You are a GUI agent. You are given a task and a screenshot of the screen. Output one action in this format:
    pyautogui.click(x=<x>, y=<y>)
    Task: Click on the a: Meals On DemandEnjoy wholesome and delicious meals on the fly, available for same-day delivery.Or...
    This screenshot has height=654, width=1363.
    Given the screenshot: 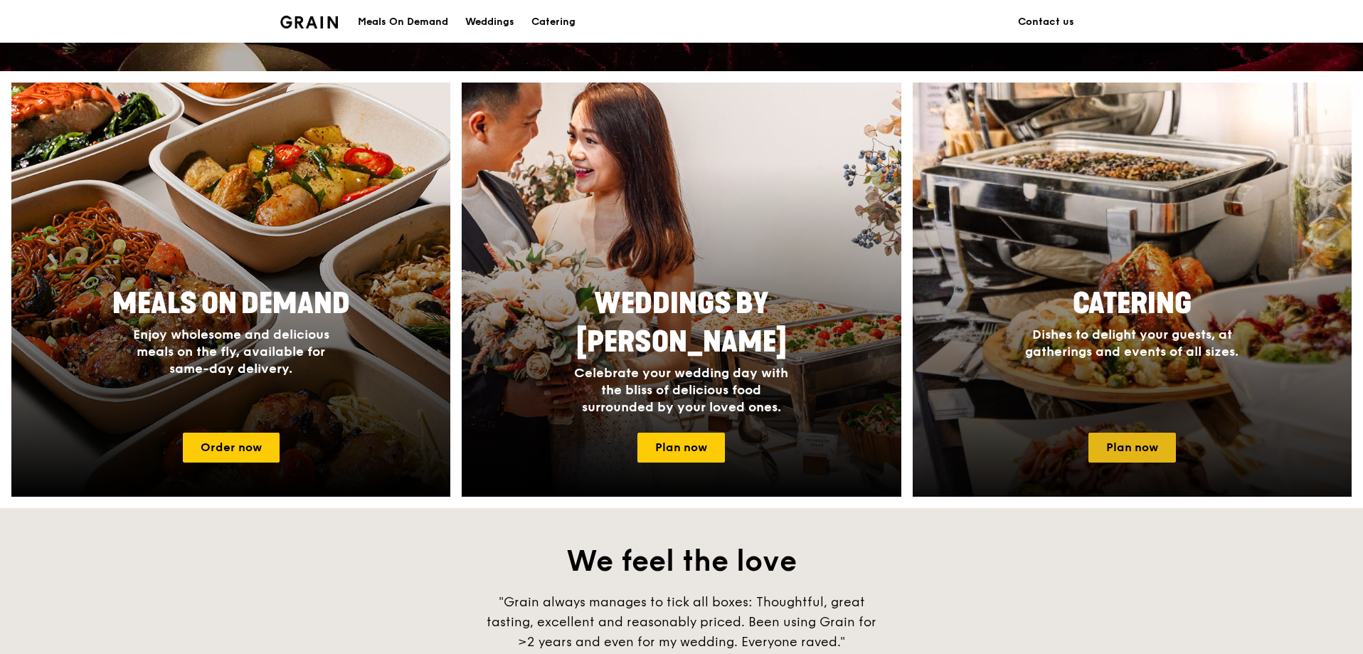 What is the action you would take?
    pyautogui.click(x=230, y=289)
    